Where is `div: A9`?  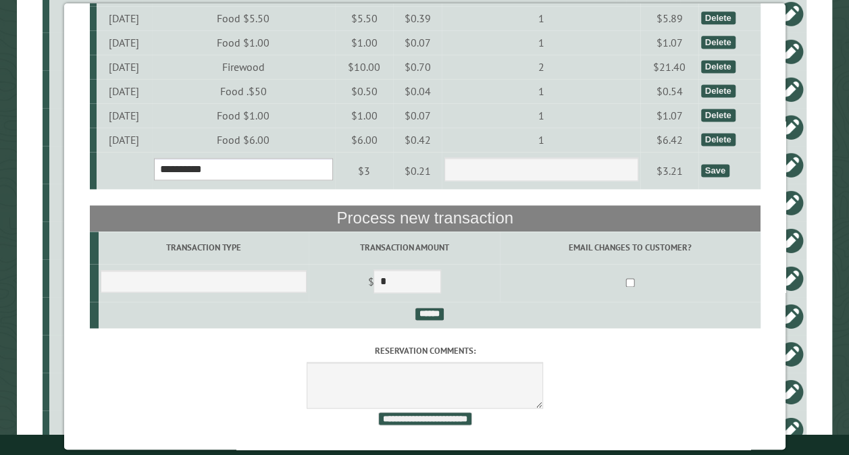 div: A9 is located at coordinates (97, 278).